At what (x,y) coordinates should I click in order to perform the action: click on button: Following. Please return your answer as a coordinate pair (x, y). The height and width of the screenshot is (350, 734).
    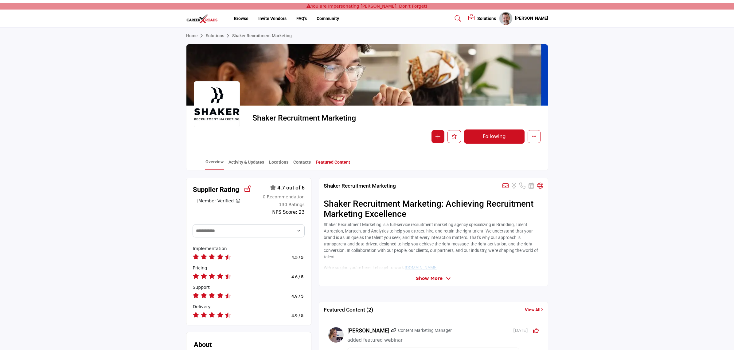
    Looking at the image, I should click on (494, 136).